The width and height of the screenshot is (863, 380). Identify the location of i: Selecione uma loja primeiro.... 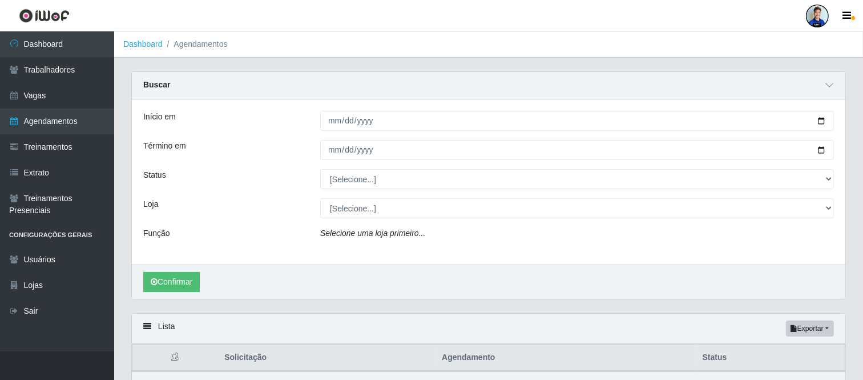
(373, 233).